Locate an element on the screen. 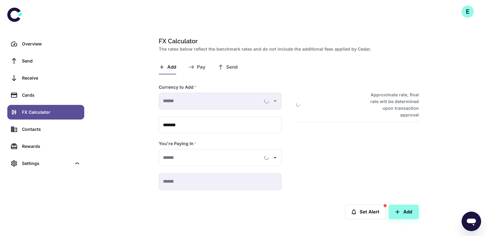  div: Rewards is located at coordinates (51, 146).